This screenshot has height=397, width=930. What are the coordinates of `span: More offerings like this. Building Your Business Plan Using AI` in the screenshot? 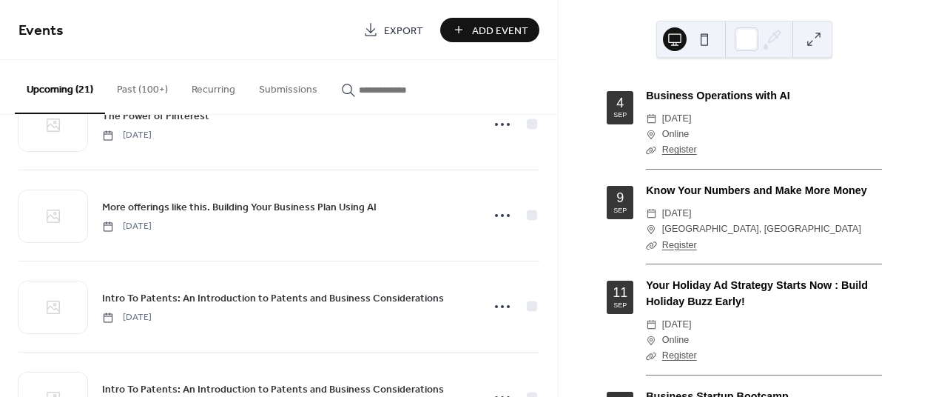 It's located at (239, 207).